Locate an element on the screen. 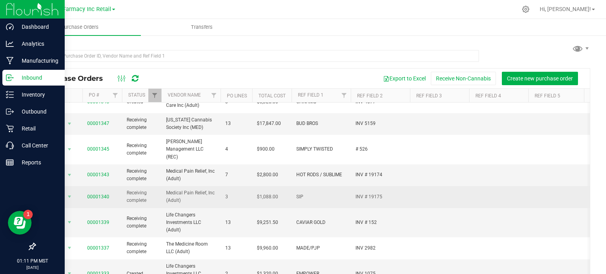  span: SIMPLY TWISTED is located at coordinates (321, 149).